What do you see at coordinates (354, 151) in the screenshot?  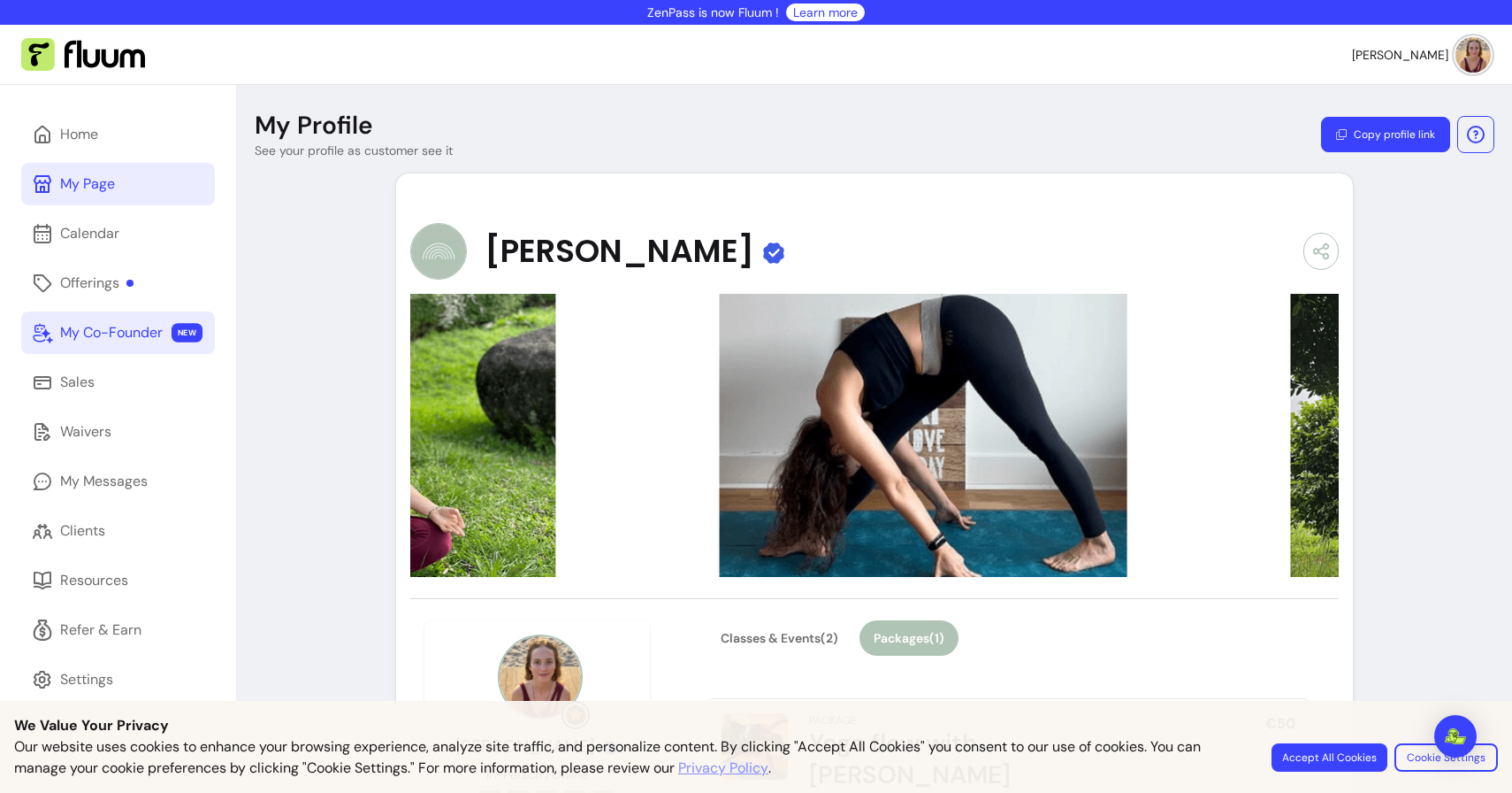 I see `p: See your profile as customer see it` at bounding box center [354, 151].